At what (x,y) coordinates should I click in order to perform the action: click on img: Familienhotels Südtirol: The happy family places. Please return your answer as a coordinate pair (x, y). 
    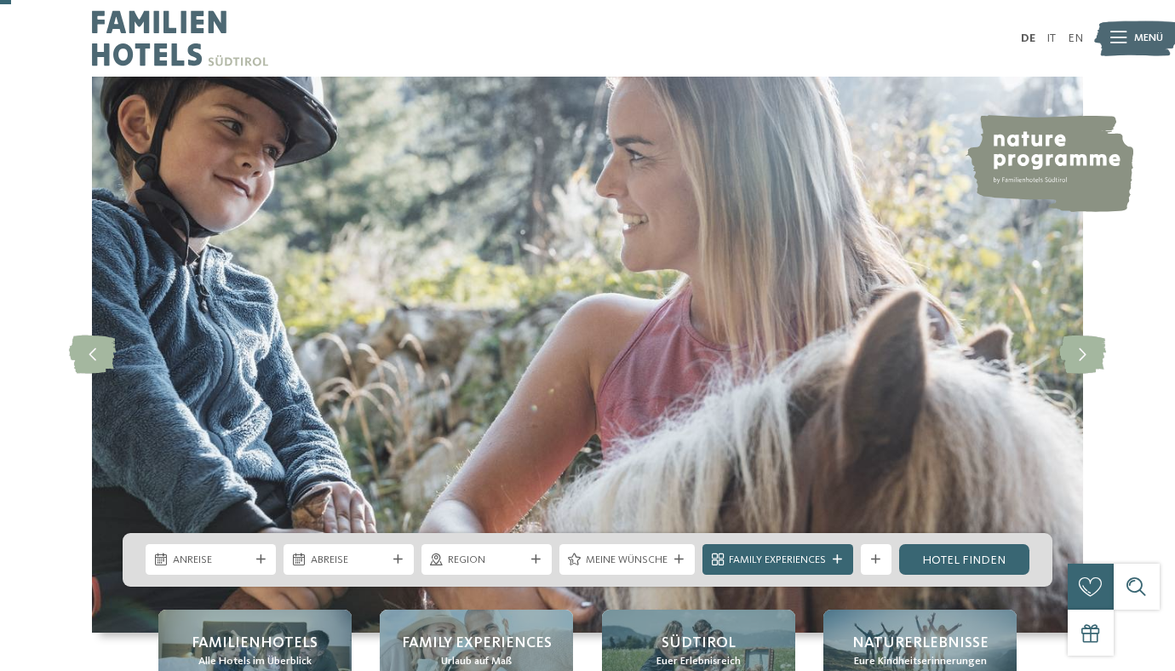
    Looking at the image, I should click on (587, 354).